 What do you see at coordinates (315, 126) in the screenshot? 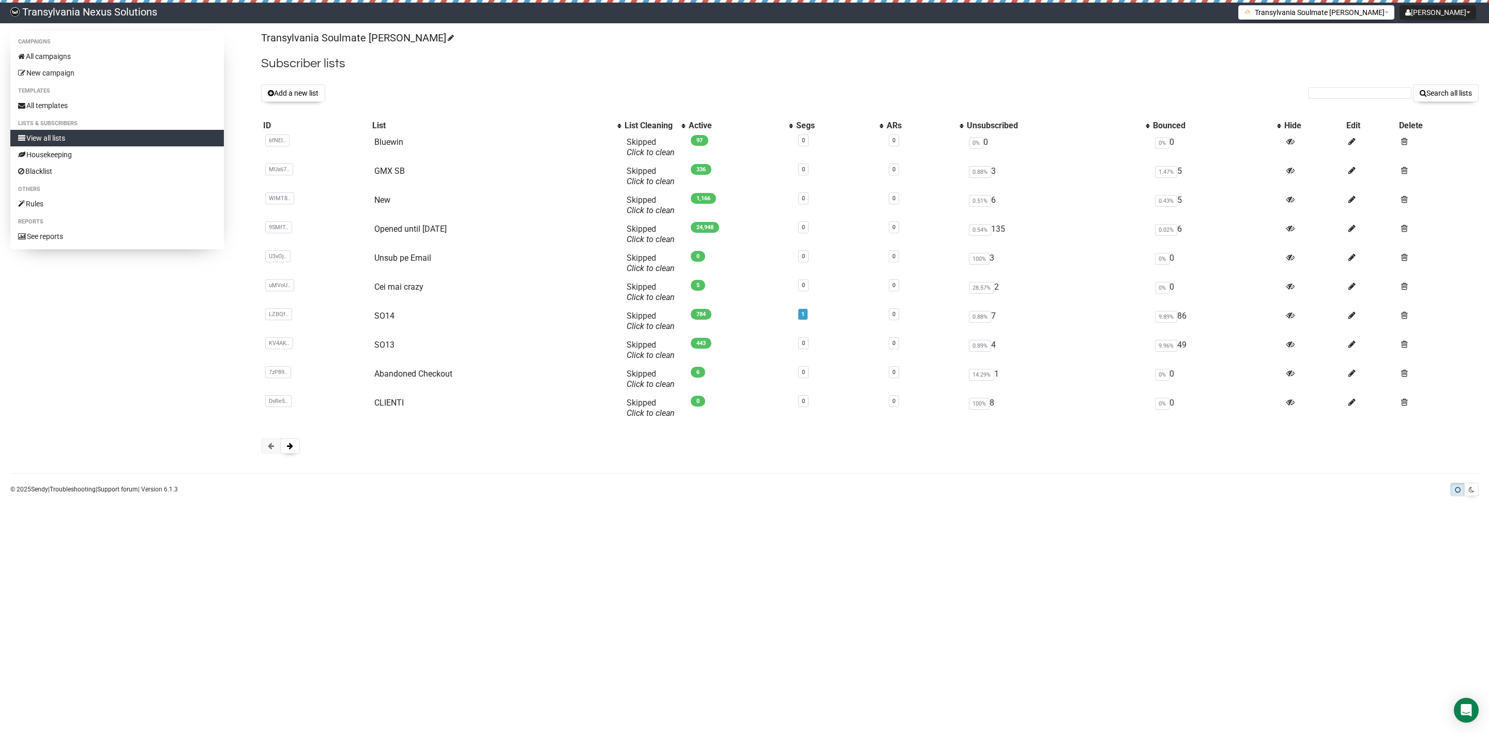
I see `th: ID: No sort applied, sorting is disabled` at bounding box center [315, 126].